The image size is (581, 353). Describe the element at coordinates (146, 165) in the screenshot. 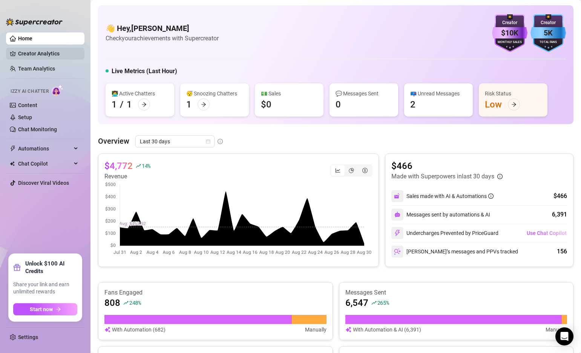

I see `span: 14 %` at that location.